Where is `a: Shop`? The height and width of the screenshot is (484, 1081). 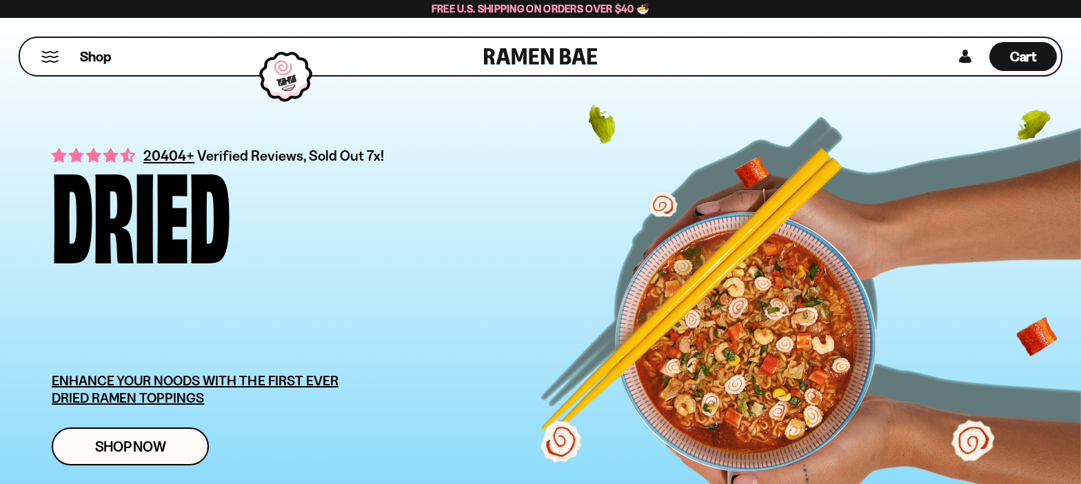 a: Shop is located at coordinates (95, 57).